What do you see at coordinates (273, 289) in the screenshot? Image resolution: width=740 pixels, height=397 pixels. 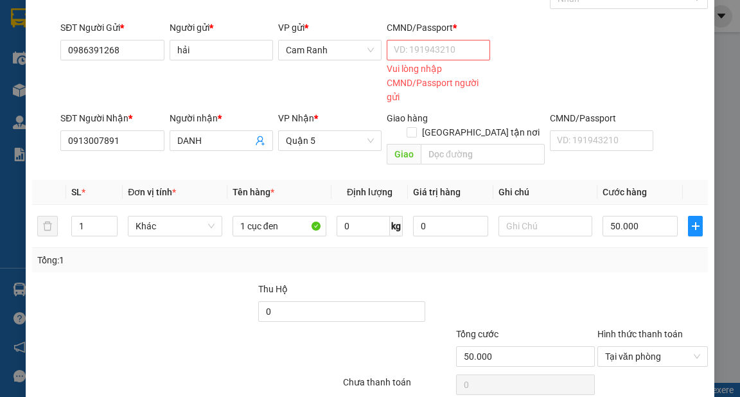 I see `span: Thu Hộ` at bounding box center [273, 289].